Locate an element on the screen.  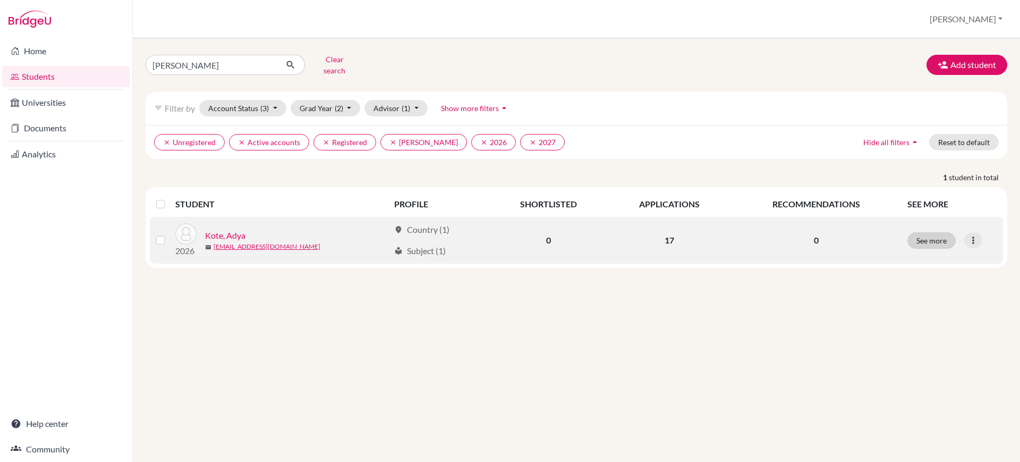
img: Bridge-U is located at coordinates (30, 19).